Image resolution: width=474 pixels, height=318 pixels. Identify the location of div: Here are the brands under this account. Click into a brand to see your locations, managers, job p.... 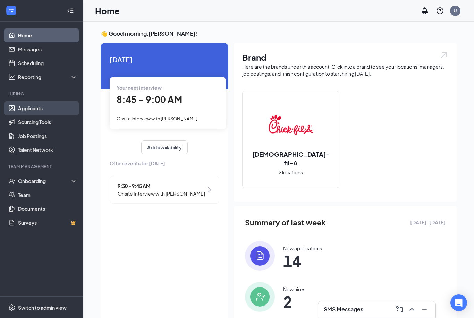
(345, 70).